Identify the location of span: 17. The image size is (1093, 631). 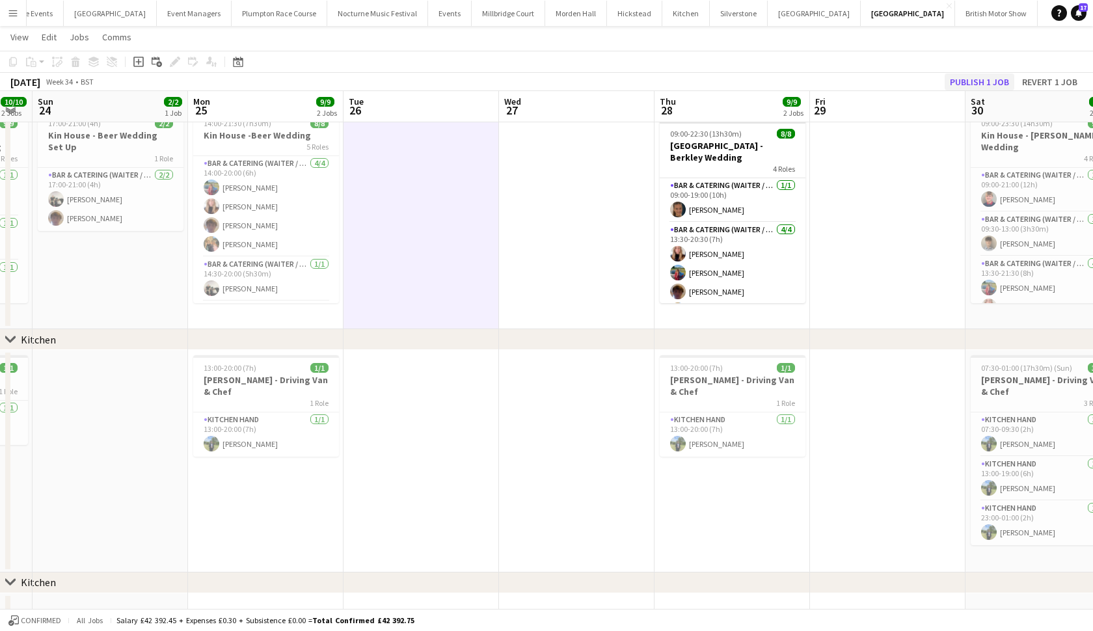
(1083, 7).